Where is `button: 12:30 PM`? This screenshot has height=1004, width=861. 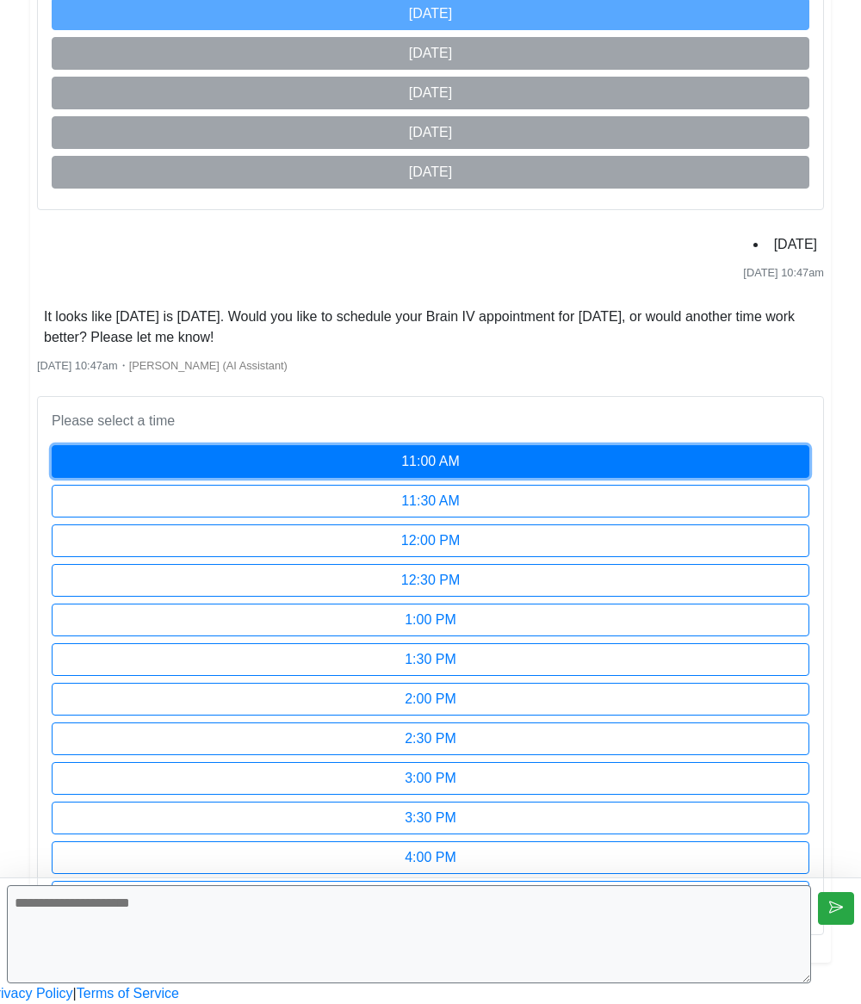 button: 12:30 PM is located at coordinates (431, 581).